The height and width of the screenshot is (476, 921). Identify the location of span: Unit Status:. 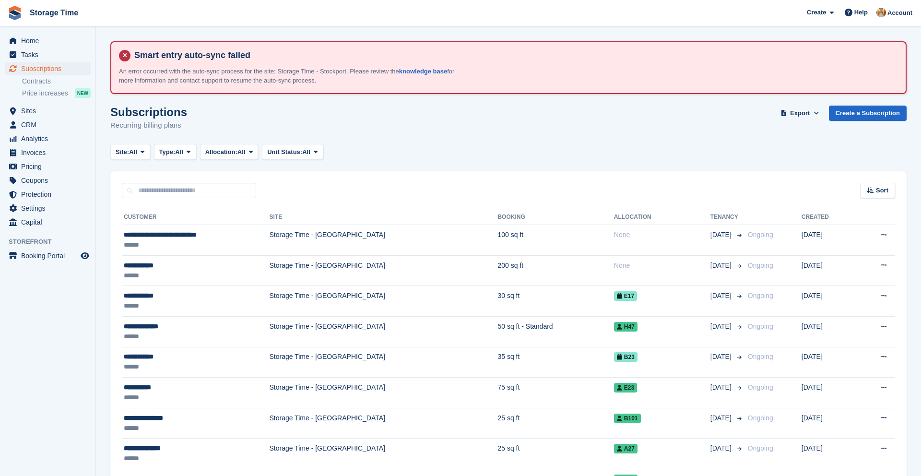
(285, 152).